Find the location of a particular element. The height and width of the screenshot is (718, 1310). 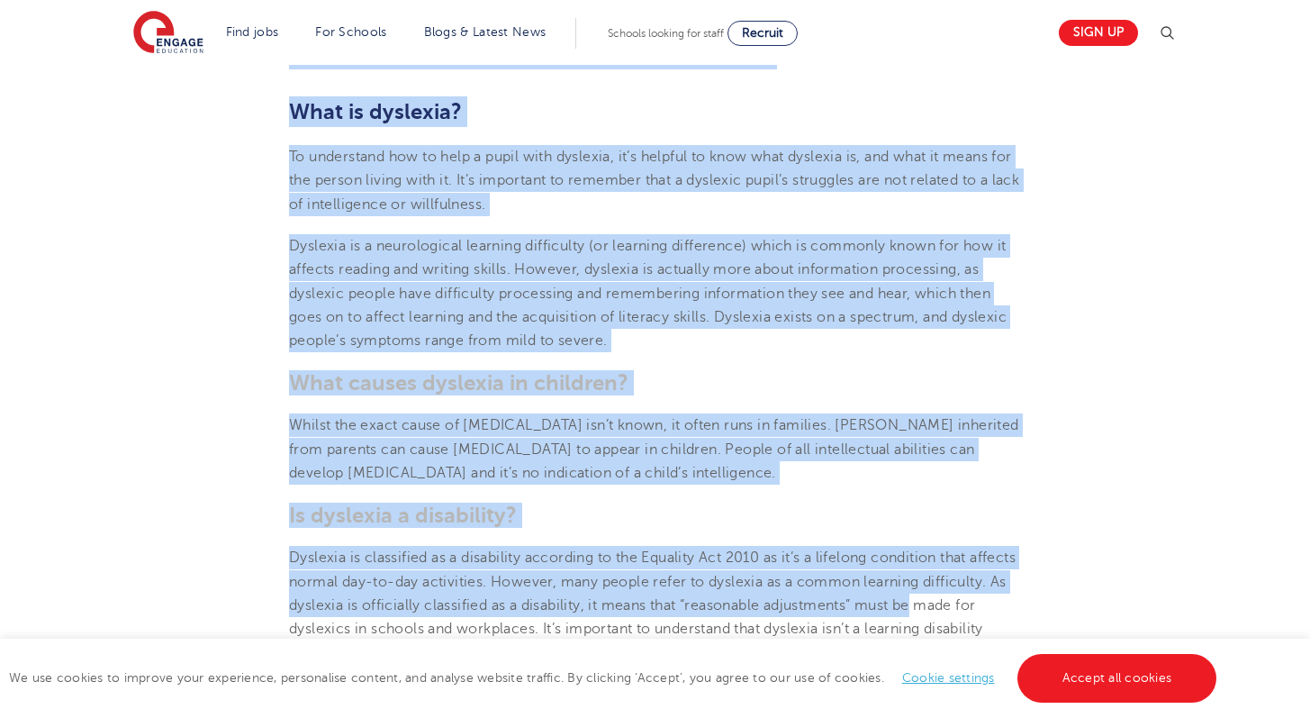

a: For Schools is located at coordinates (350, 32).